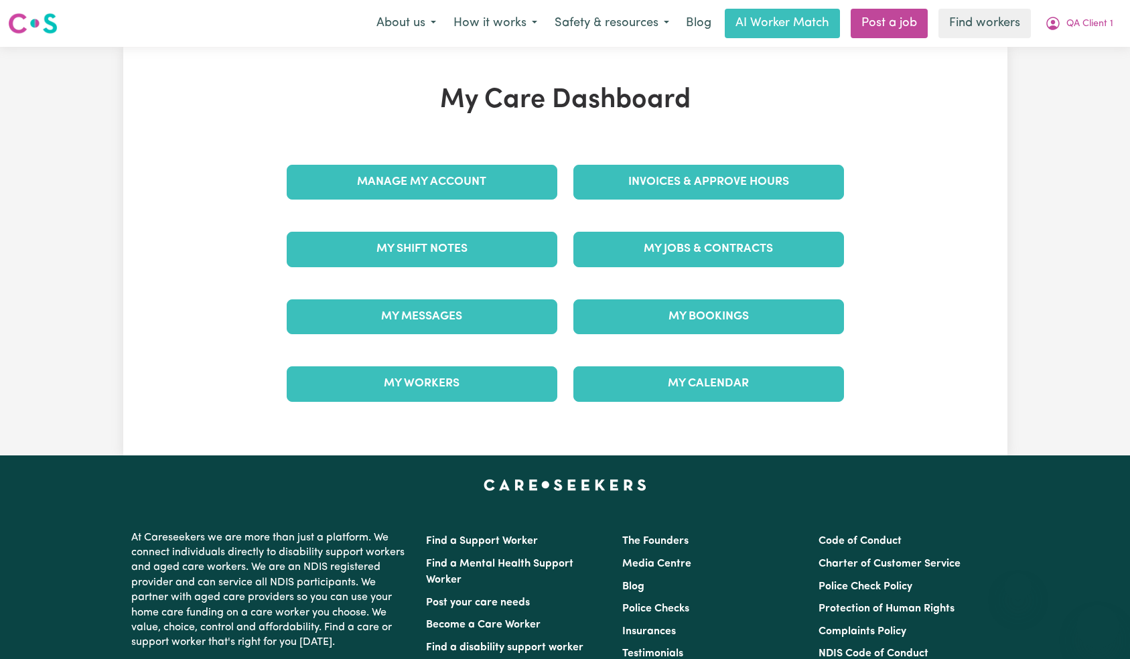 This screenshot has height=659, width=1130. Describe the element at coordinates (653, 654) in the screenshot. I see `a: Testimonials` at that location.